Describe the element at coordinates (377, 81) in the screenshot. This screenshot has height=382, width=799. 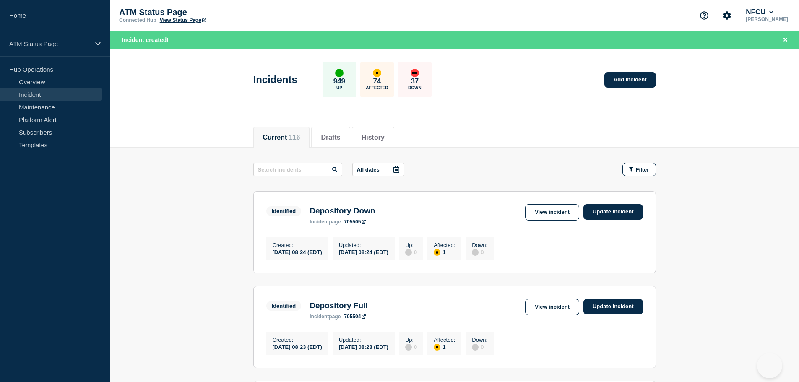
I see `p: 74` at that location.